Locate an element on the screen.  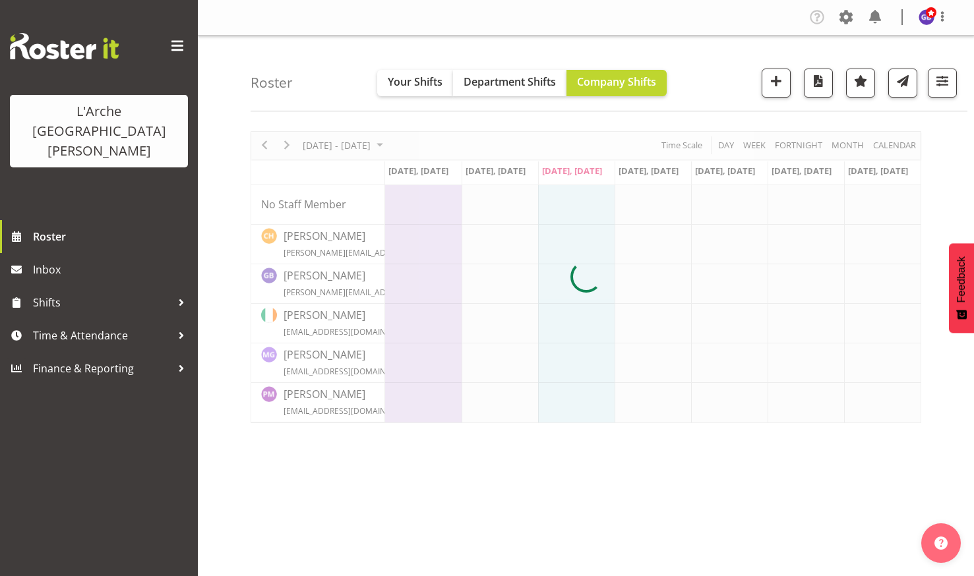
button: Company Shifts is located at coordinates (617, 83).